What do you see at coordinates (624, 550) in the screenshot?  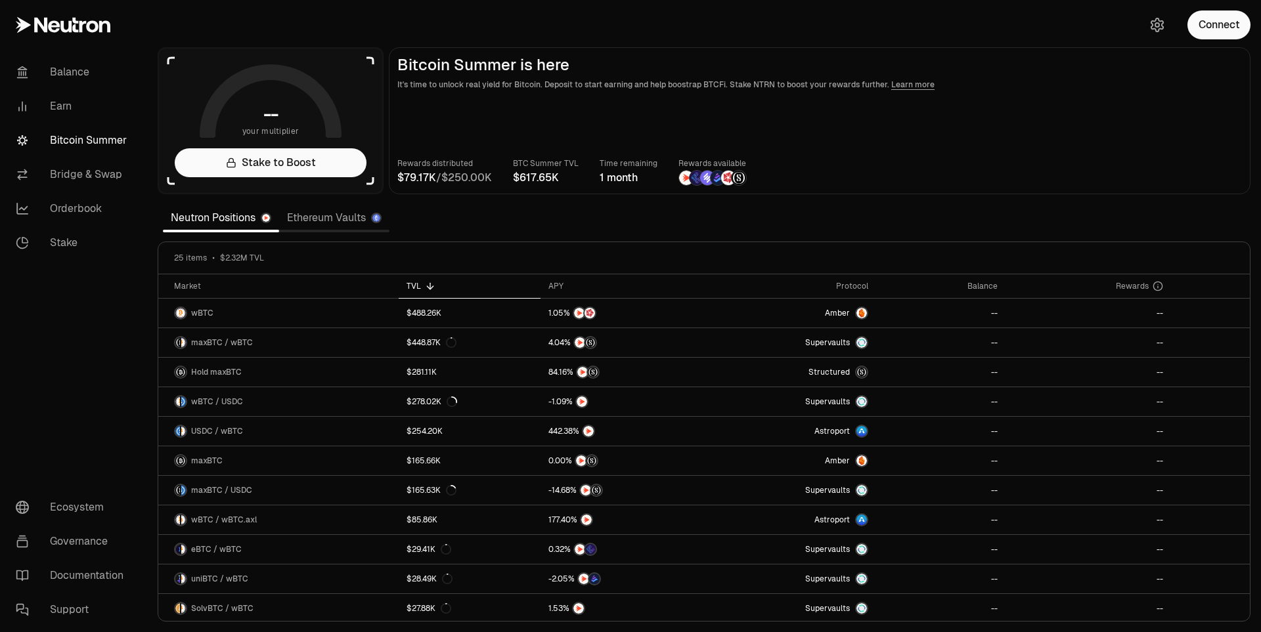 I see `a: NTRNEtherFi Points` at bounding box center [624, 550].